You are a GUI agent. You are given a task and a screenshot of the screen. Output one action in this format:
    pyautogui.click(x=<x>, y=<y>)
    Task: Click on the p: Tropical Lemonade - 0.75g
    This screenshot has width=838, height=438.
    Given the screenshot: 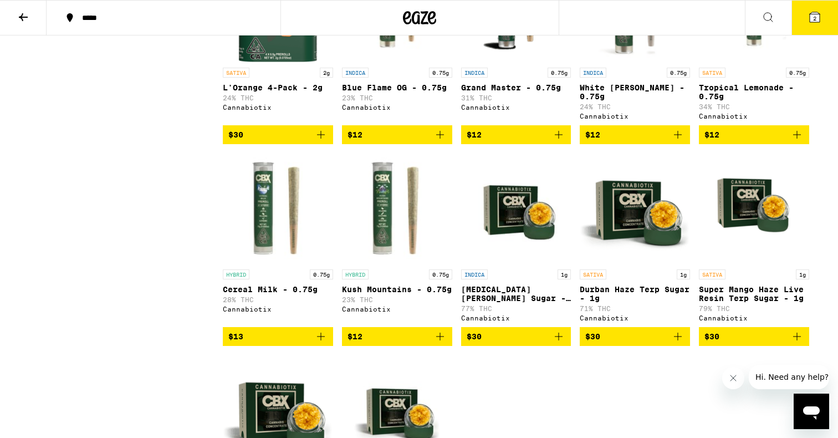 What is the action you would take?
    pyautogui.click(x=754, y=92)
    